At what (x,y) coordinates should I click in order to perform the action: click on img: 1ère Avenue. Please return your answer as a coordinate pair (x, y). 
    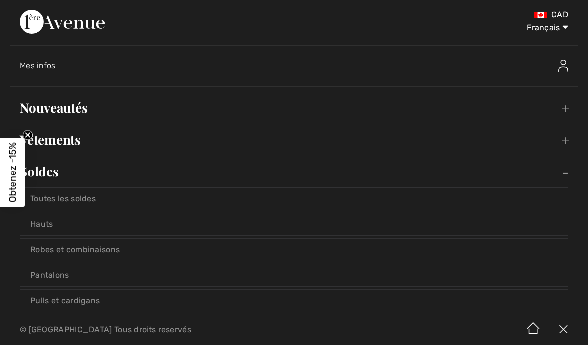
    Looking at the image, I should click on (62, 22).